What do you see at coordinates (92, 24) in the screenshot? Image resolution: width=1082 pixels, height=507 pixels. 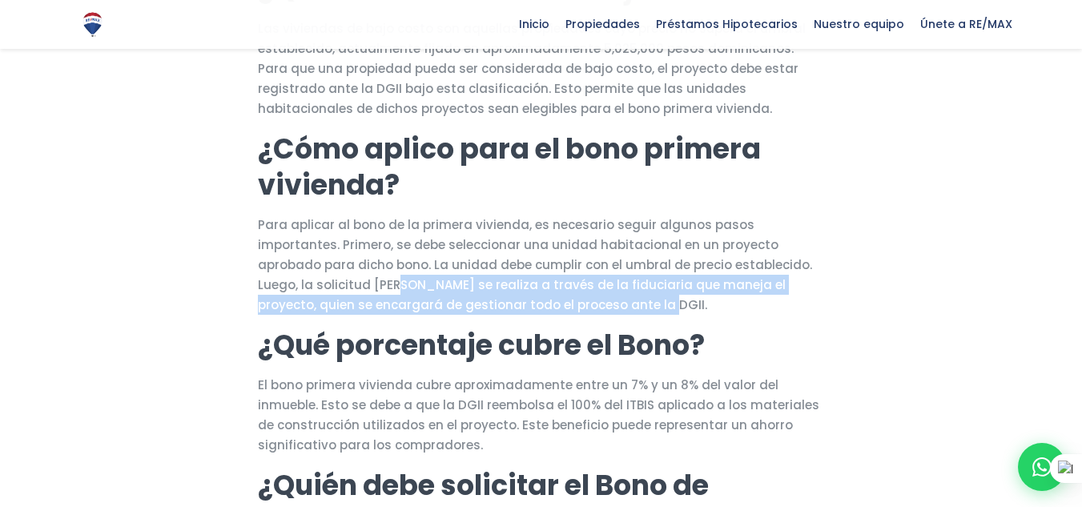 I see `img: Logo de REMAX` at bounding box center [92, 24].